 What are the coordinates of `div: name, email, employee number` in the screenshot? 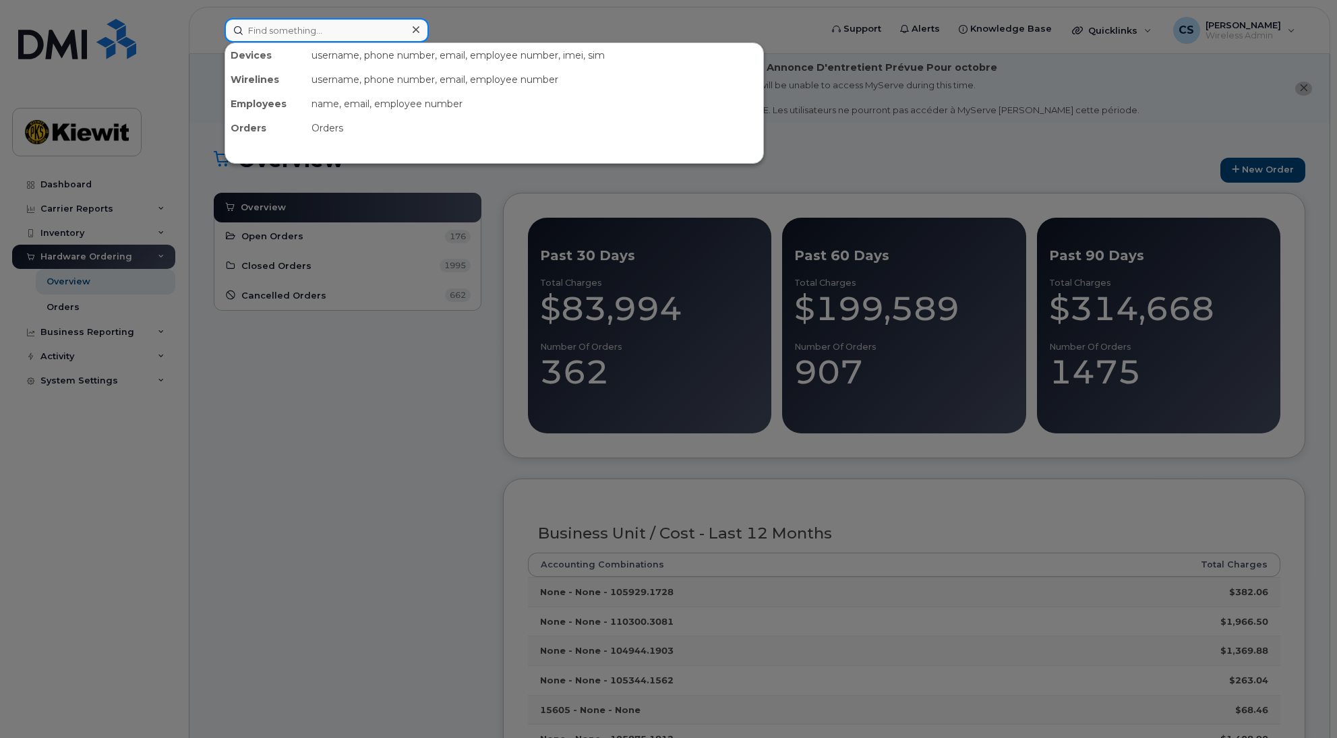 It's located at (535, 104).